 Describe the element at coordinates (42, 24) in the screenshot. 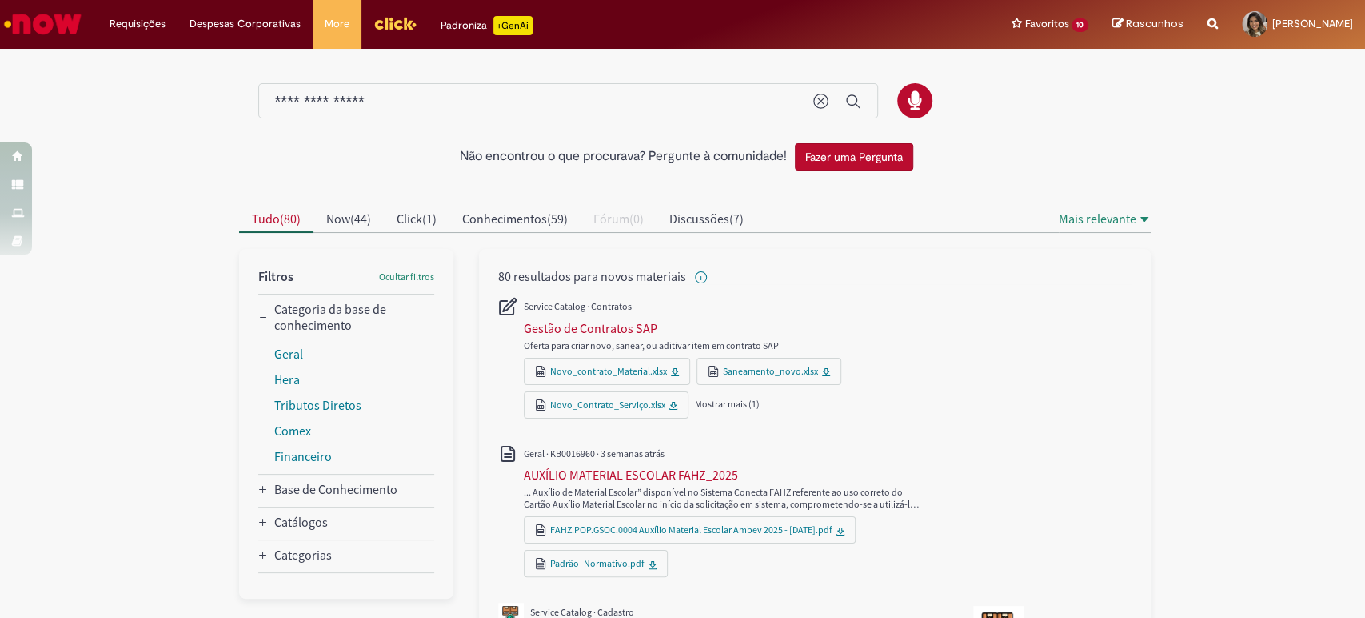

I see `img: ServiceNow` at that location.